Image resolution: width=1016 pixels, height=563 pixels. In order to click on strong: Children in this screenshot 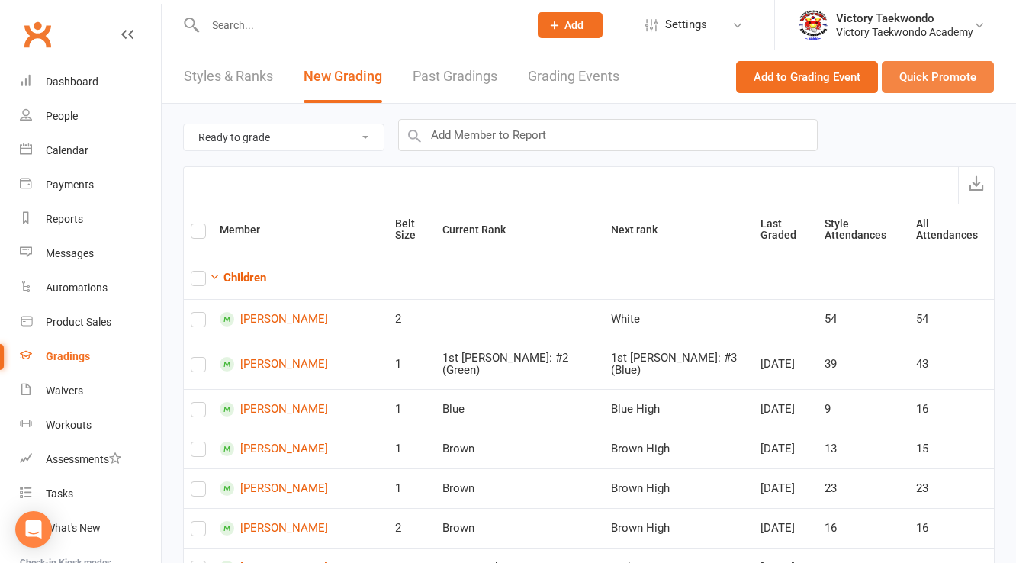, I will do `click(245, 278)`.